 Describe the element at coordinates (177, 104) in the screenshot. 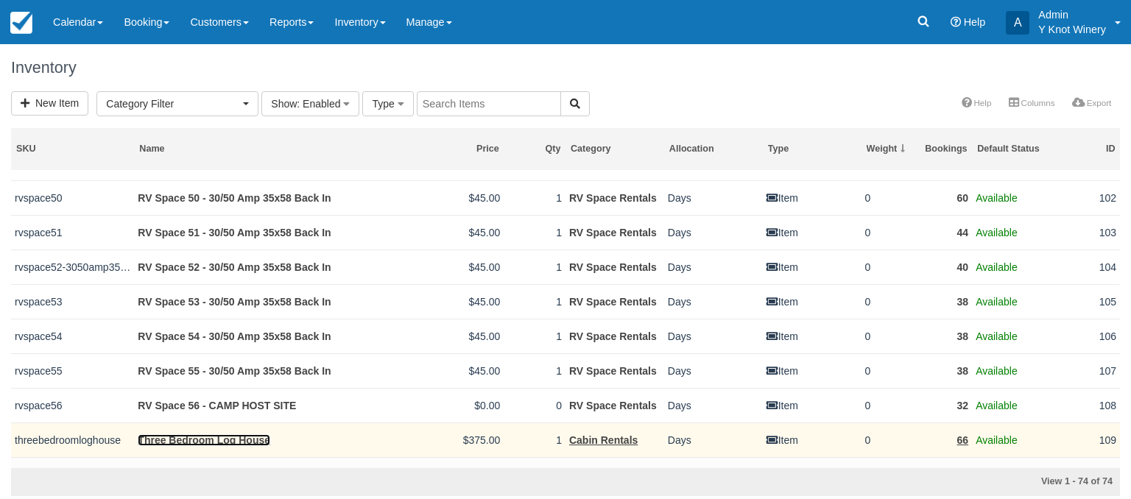

I see `button: Category Filter` at that location.